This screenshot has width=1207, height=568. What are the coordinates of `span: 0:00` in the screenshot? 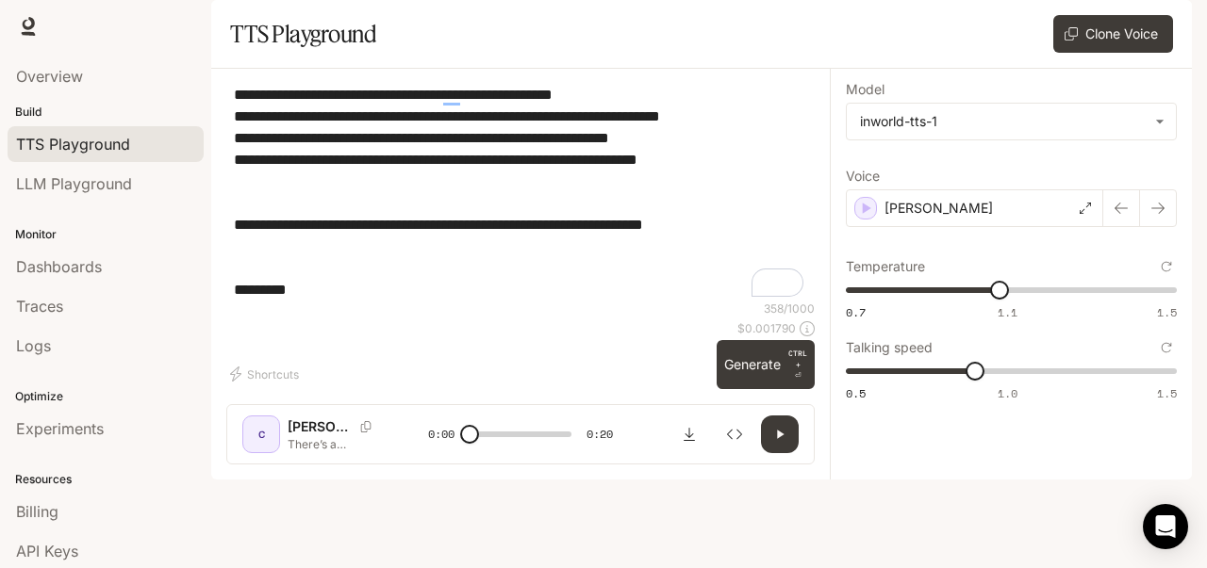 It's located at (441, 435).